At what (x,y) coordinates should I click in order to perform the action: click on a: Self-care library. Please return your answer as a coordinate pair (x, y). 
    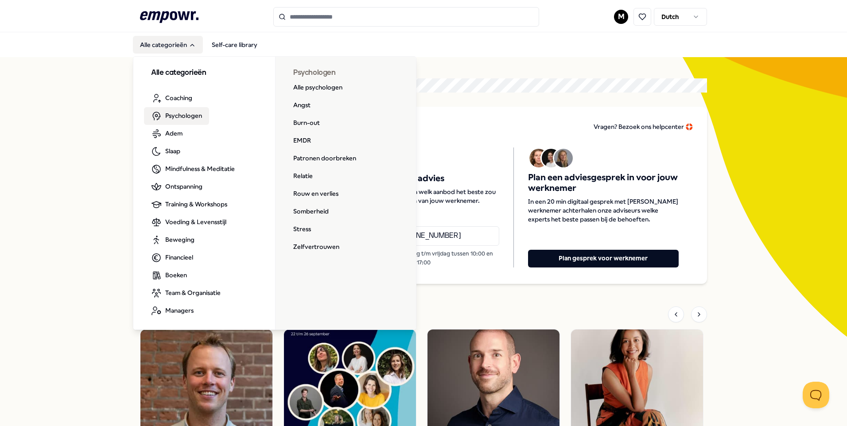
    Looking at the image, I should click on (234, 45).